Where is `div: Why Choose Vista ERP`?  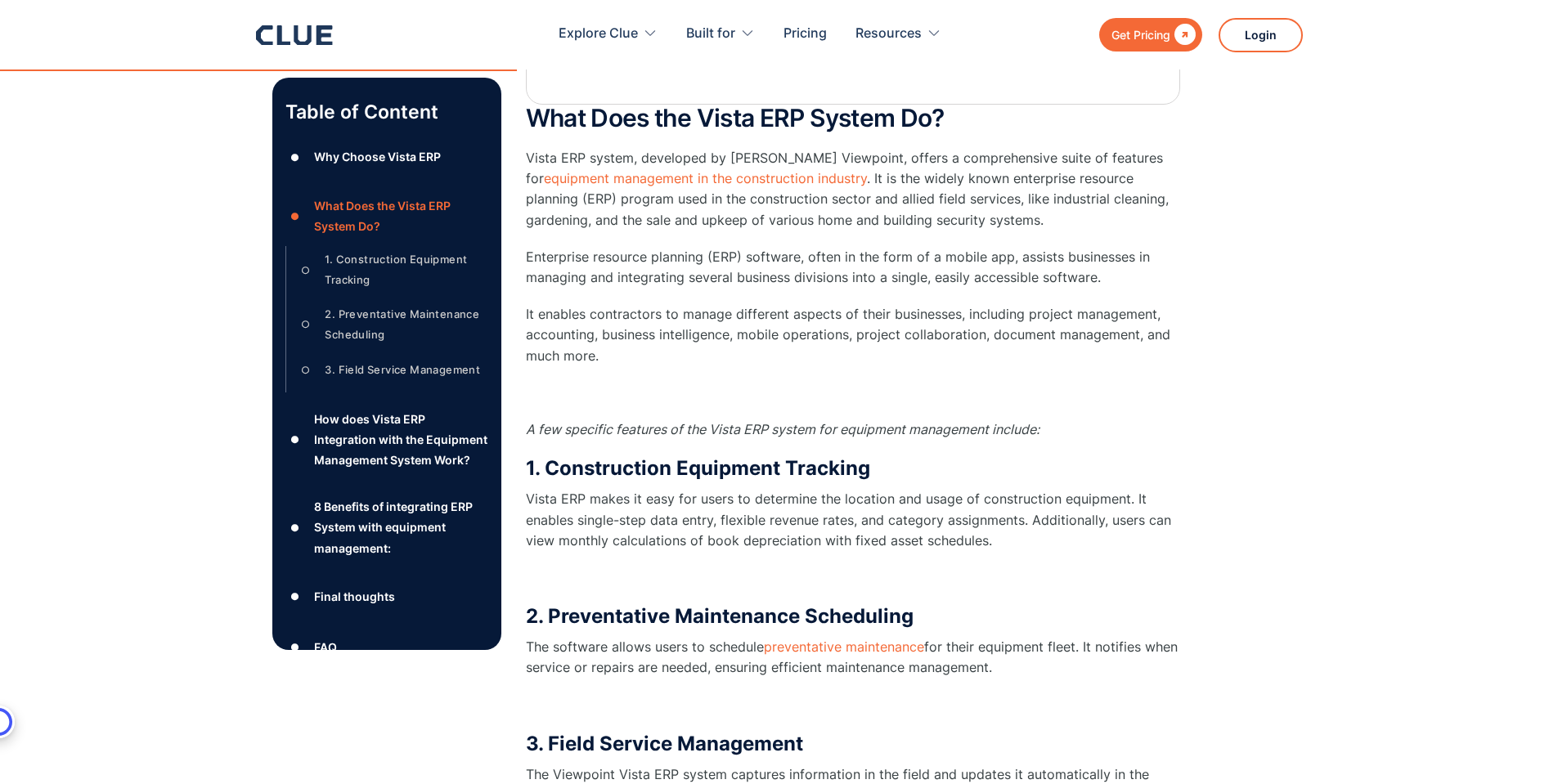
div: Why Choose Vista ERP is located at coordinates (377, 156).